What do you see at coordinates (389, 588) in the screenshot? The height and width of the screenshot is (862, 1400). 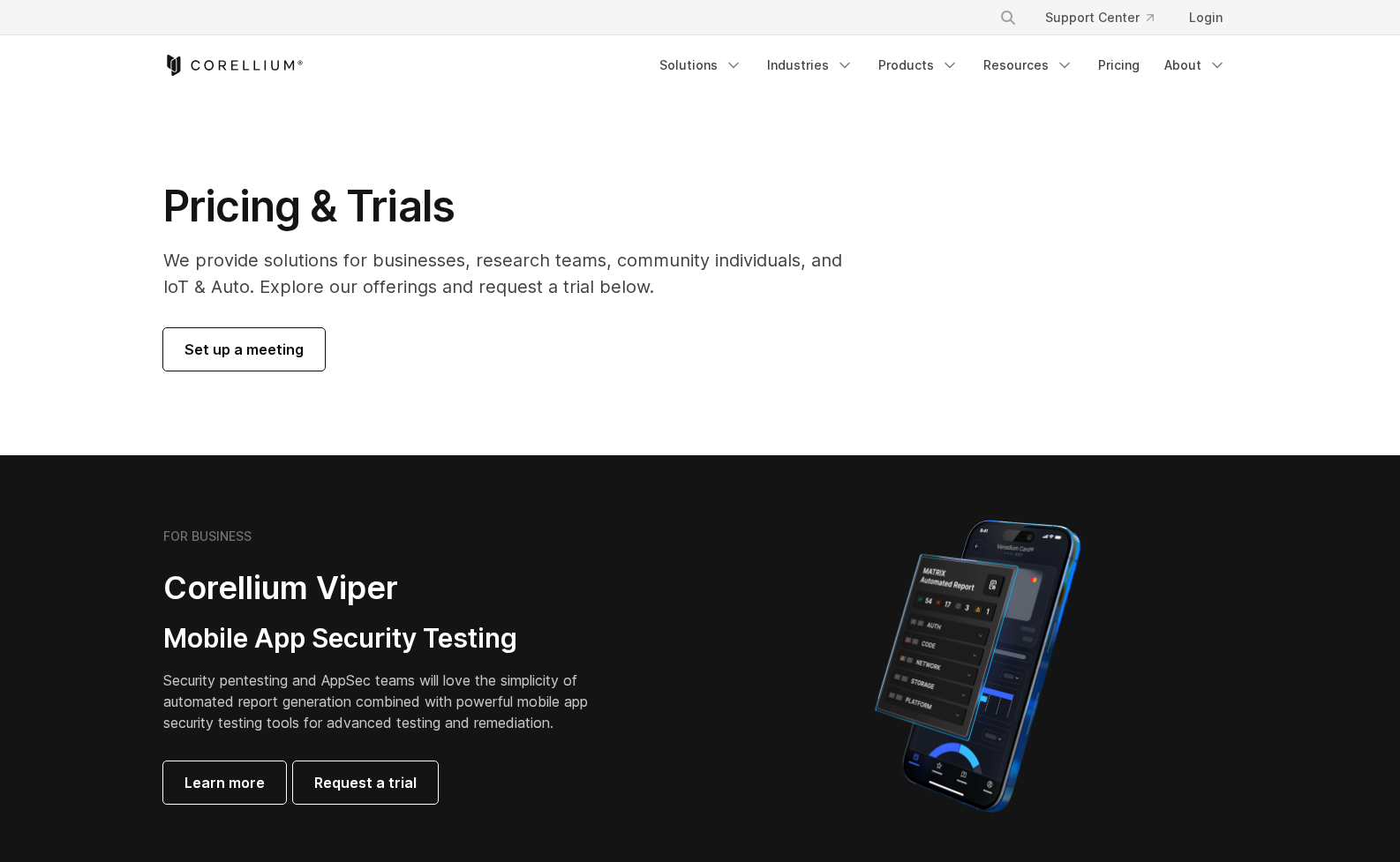 I see `h2: Corellium Viper` at bounding box center [389, 588].